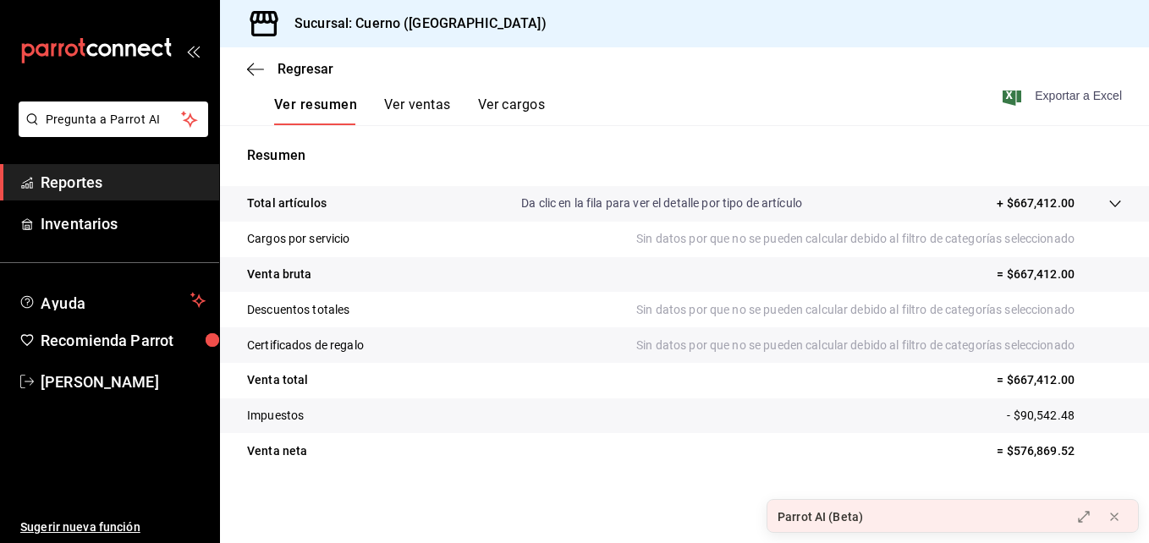 The image size is (1149, 543). Describe the element at coordinates (305, 345) in the screenshot. I see `p: Certificados de regalo` at that location.